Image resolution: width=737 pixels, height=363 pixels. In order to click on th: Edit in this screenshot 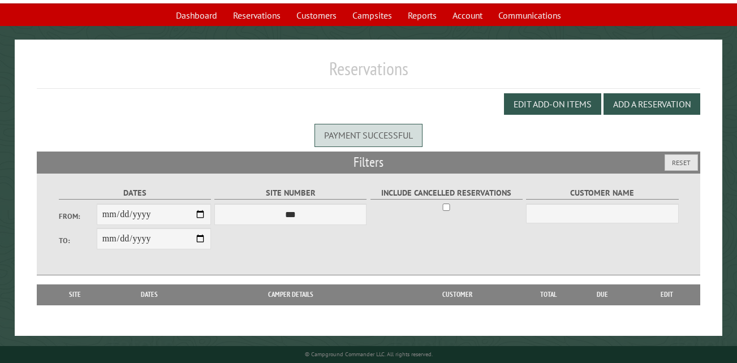, I will do `click(667, 295)`.